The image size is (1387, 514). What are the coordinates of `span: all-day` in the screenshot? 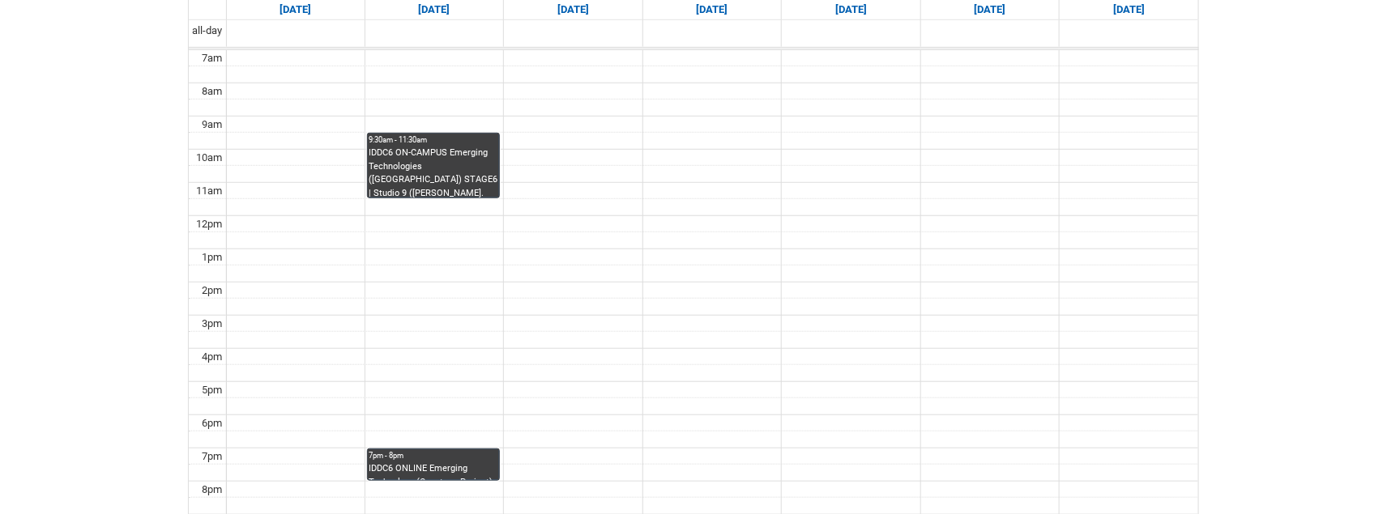 It's located at (207, 31).